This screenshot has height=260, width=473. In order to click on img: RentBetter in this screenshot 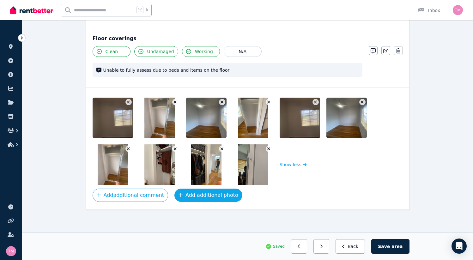, I will do `click(32, 10)`.